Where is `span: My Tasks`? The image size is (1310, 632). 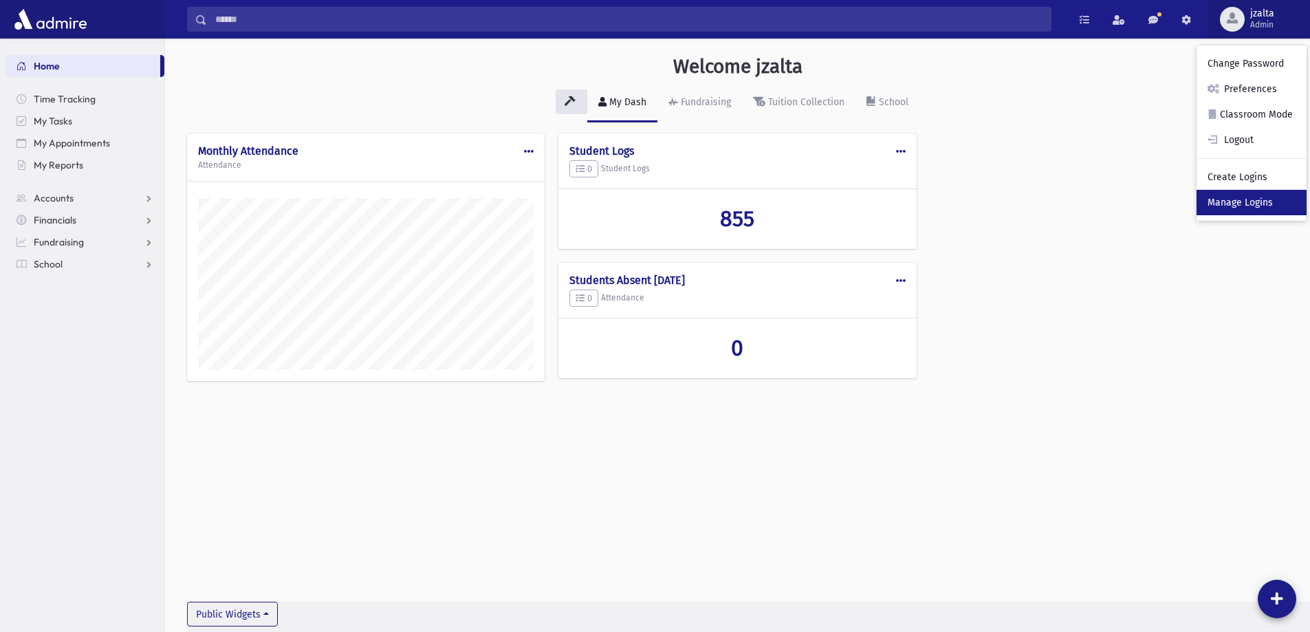 span: My Tasks is located at coordinates (53, 121).